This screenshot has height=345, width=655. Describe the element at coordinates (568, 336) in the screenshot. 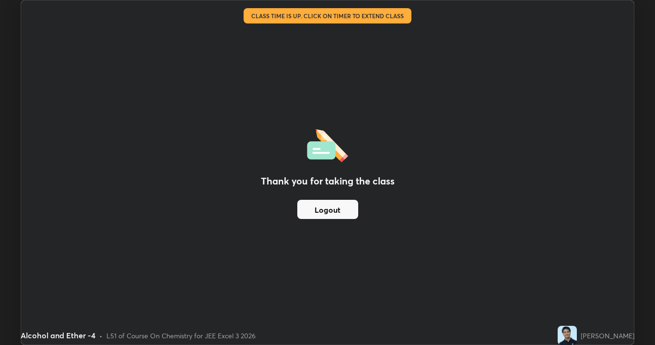

I see `img: a66c93c3f3b24783b2fbdc83a771ea14.jpg` at that location.